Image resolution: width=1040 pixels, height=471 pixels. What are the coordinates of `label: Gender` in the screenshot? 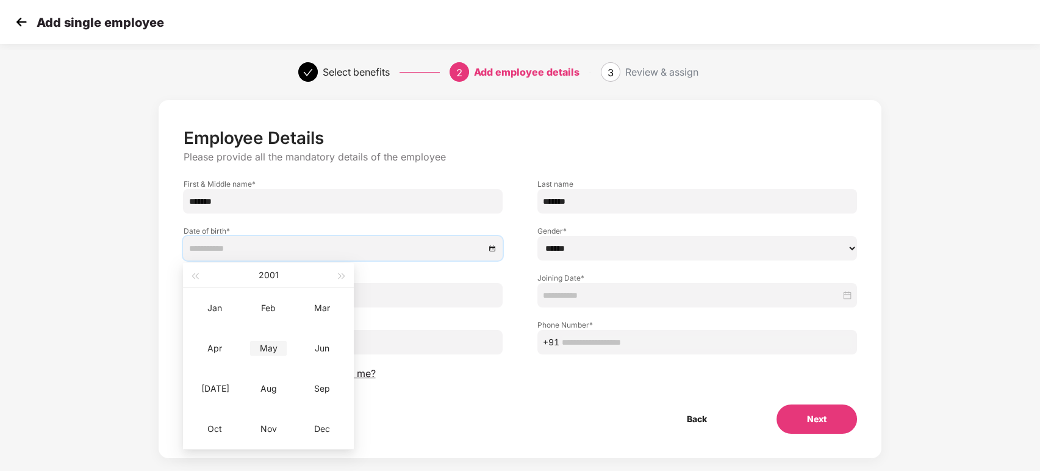 It's located at (697, 231).